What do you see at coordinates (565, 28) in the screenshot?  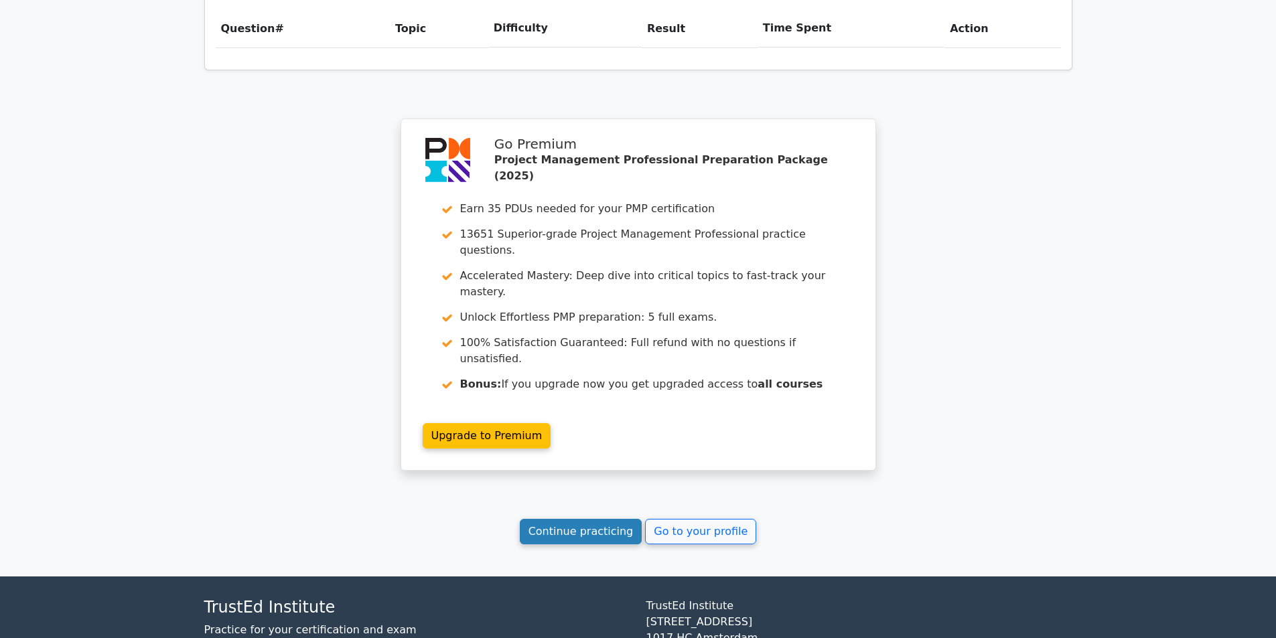 I see `th: Difficulty` at bounding box center [565, 28].